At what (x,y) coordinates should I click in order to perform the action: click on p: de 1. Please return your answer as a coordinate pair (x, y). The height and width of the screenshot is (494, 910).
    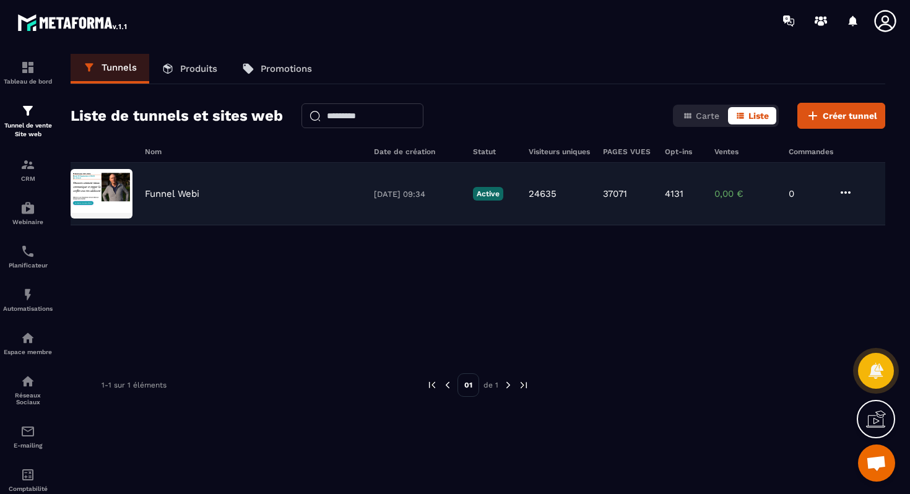
    Looking at the image, I should click on (491, 385).